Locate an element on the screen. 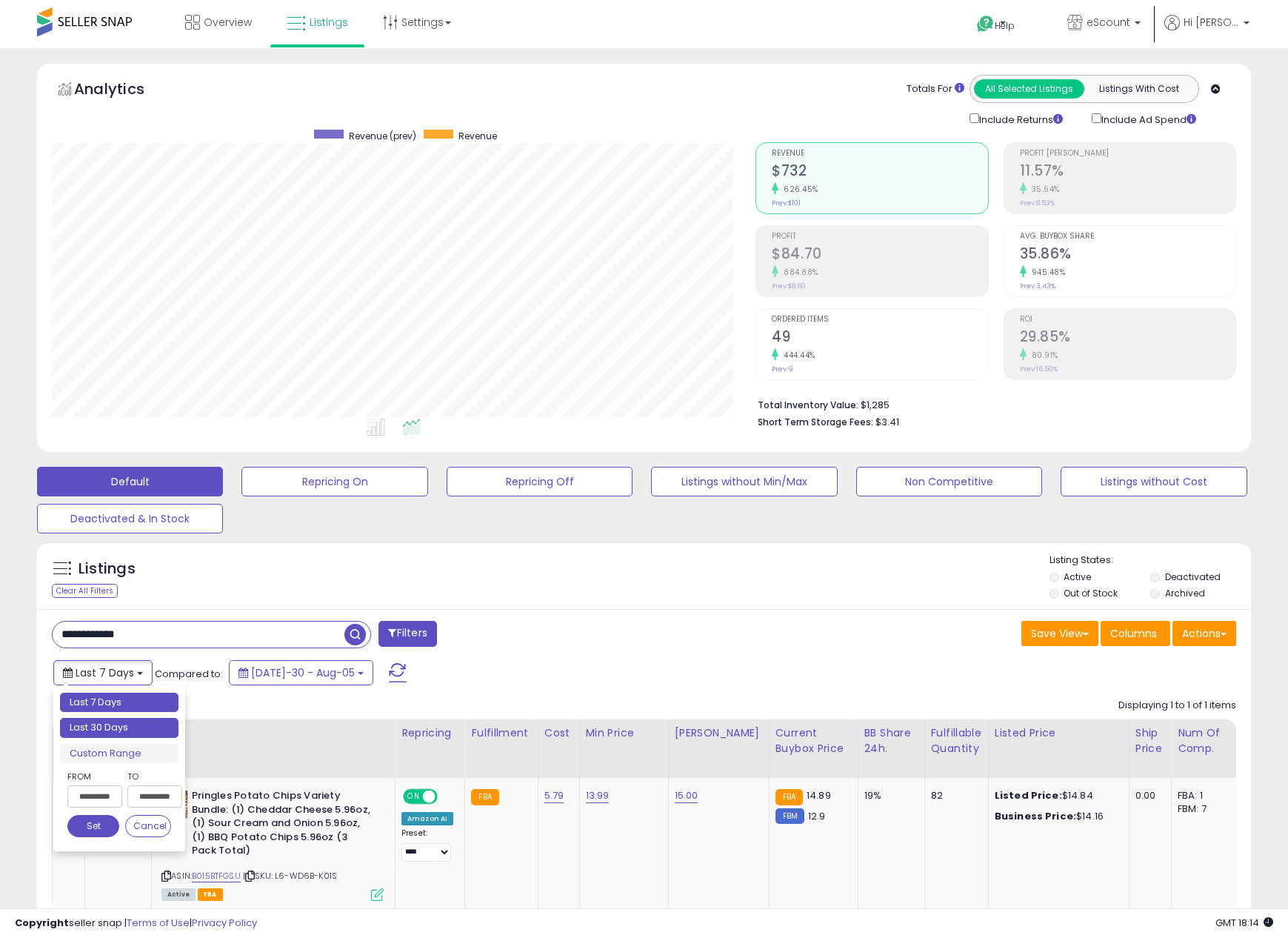  a: 15.00 is located at coordinates (687, 796).